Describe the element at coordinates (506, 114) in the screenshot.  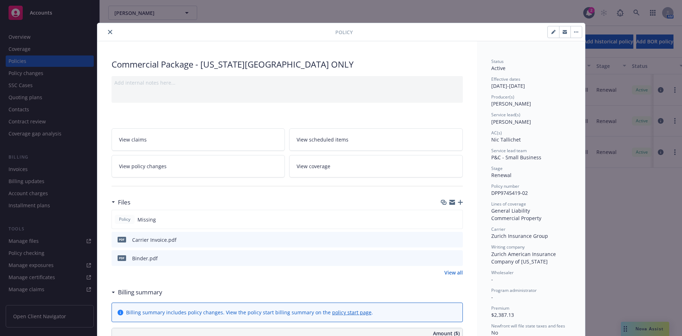
I see `span: Service lead(s)` at that location.